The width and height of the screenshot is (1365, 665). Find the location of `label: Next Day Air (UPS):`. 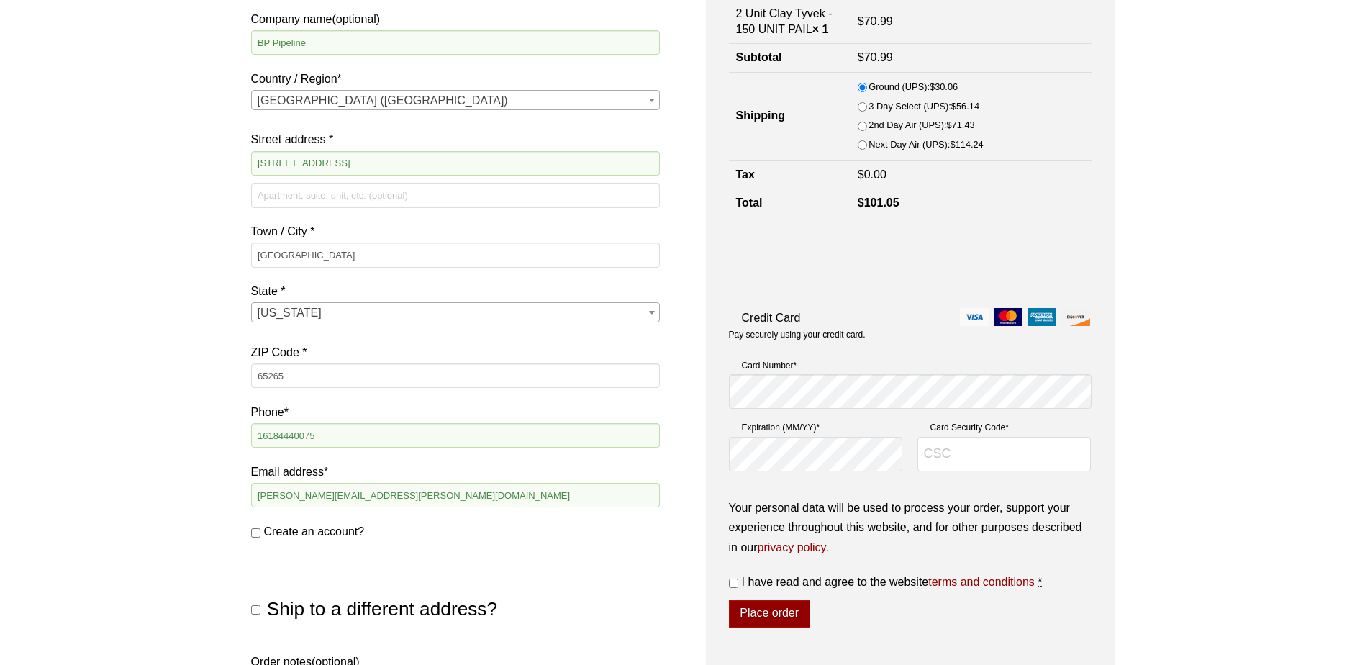

label: Next Day Air (UPS): is located at coordinates (925, 145).